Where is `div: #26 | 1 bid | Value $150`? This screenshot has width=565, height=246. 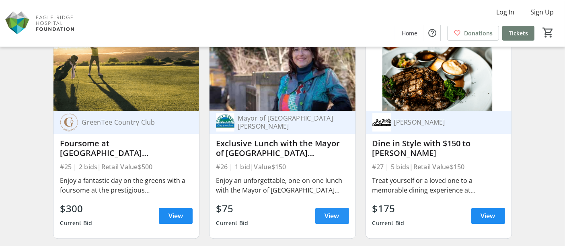 div: #26 | 1 bid | Value $150 is located at coordinates (282, 167).